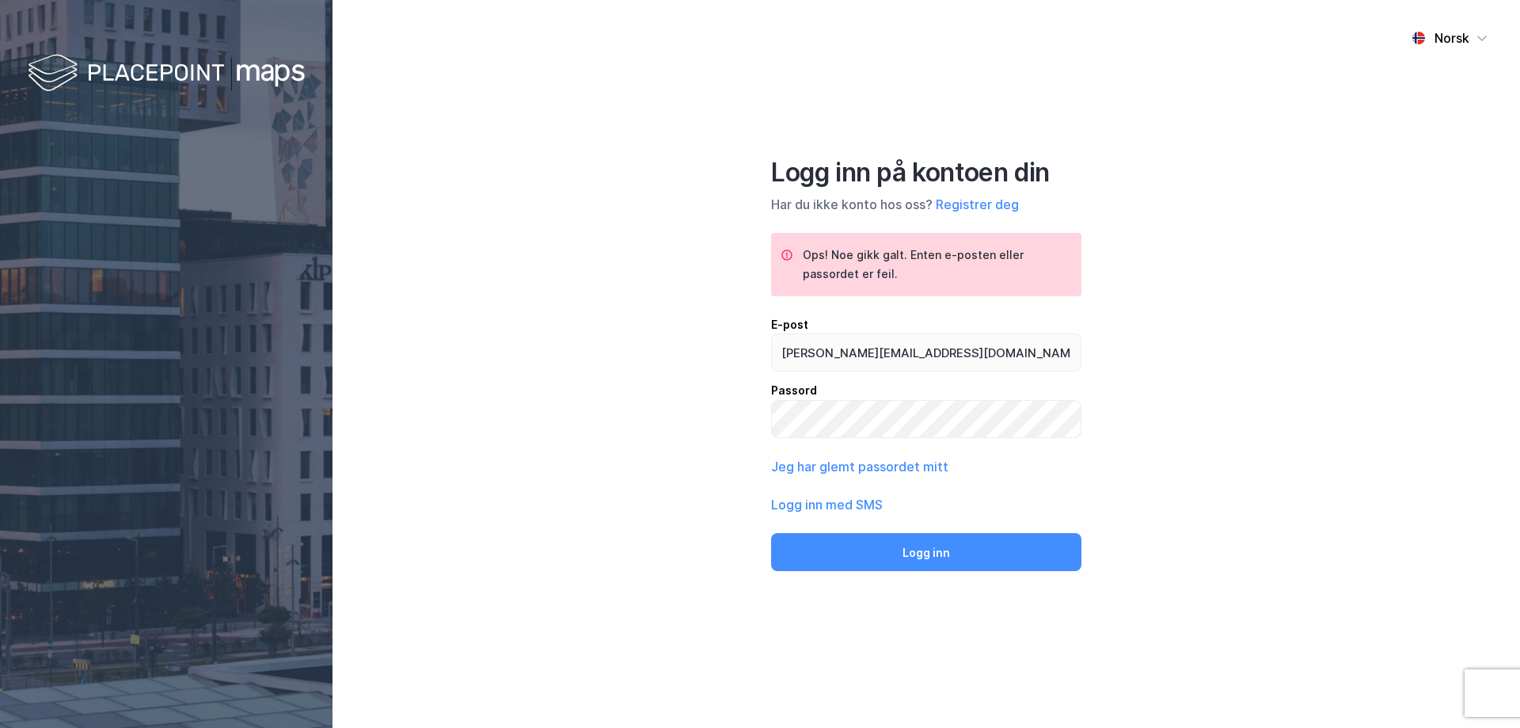  Describe the element at coordinates (1481, 690) in the screenshot. I see `div: Kontrollprogram for chat` at that location.